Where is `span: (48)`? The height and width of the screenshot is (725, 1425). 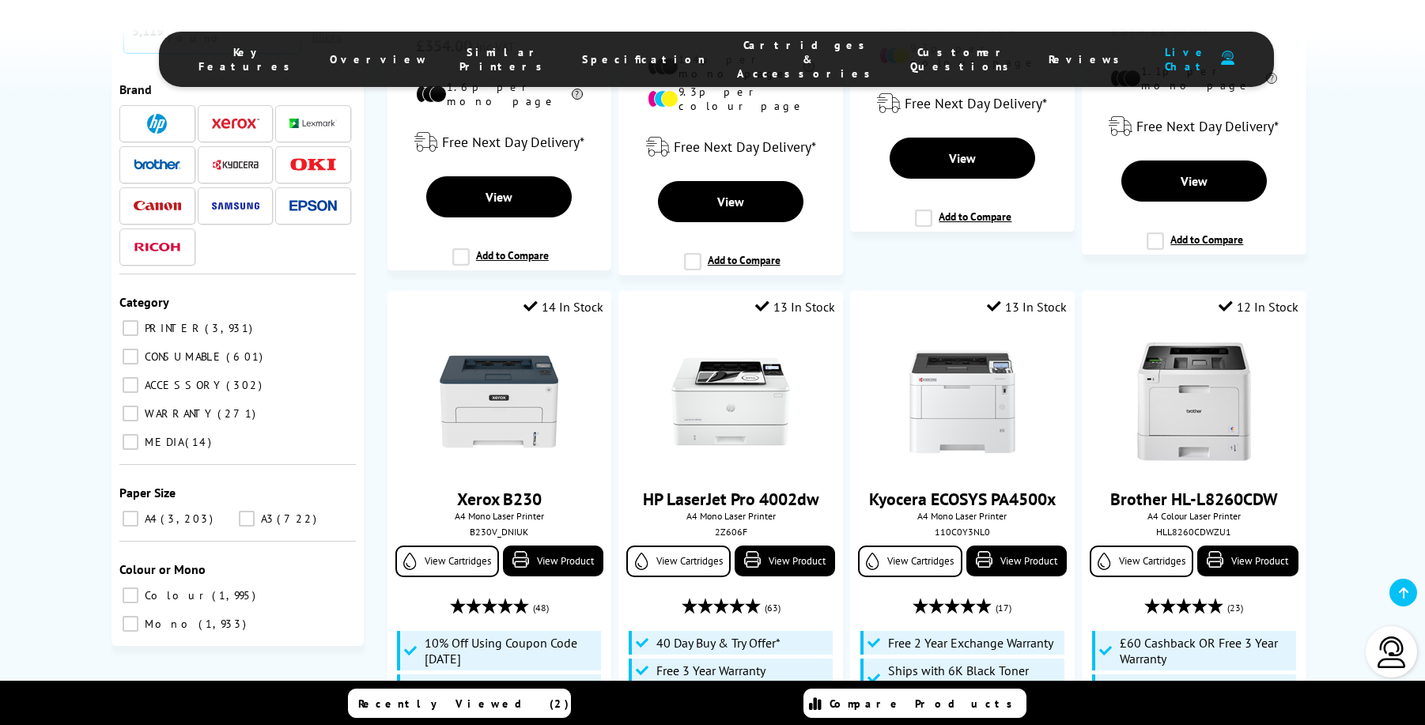
span: (48) is located at coordinates (541, 608).